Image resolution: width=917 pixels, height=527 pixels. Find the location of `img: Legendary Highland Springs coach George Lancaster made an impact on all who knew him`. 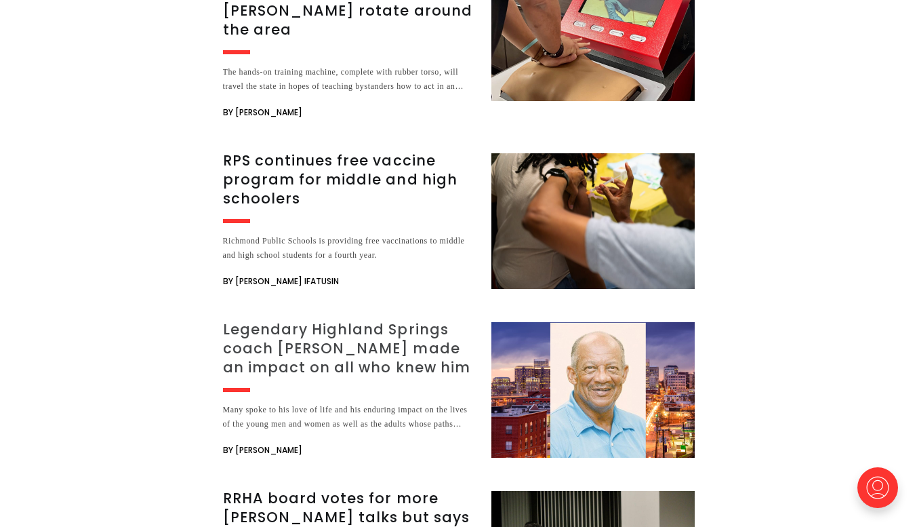

img: Legendary Highland Springs coach George Lancaster made an impact on all who knew him is located at coordinates (593, 390).